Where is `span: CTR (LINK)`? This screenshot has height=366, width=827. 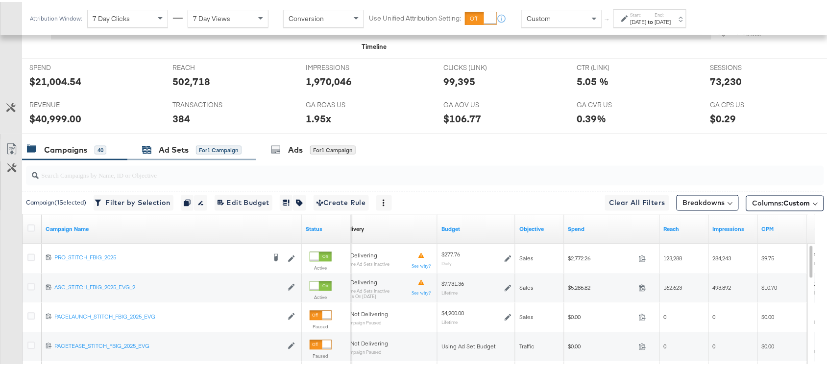 span: CTR (LINK) is located at coordinates (613, 66).